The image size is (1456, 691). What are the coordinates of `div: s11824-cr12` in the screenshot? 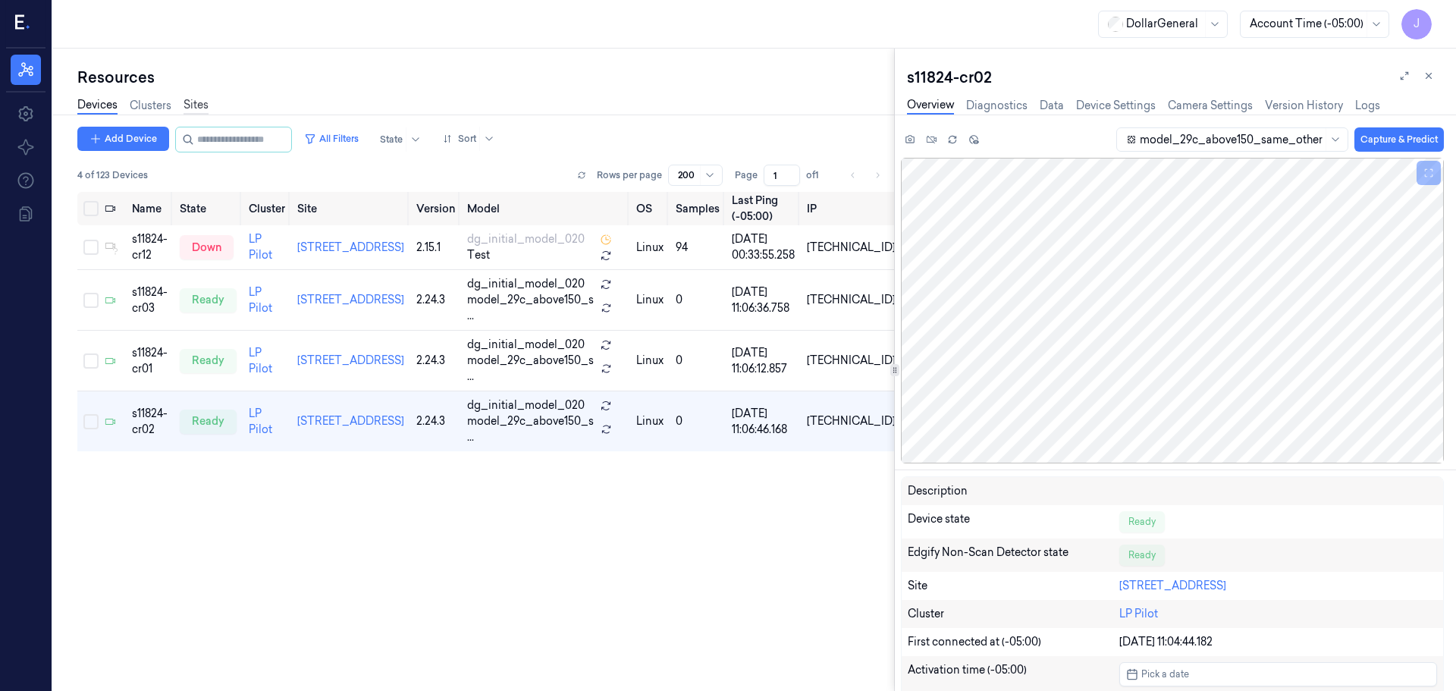 It's located at (149, 247).